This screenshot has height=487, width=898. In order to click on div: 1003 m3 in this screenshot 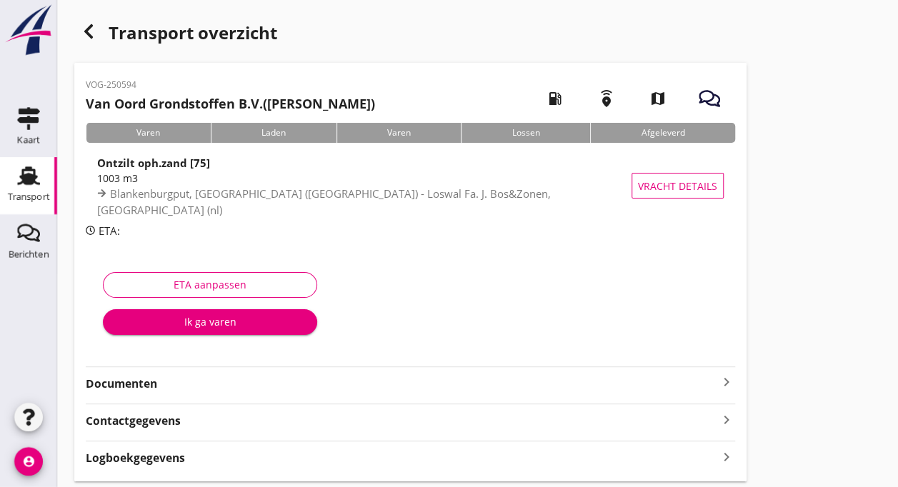, I will do `click(367, 178)`.